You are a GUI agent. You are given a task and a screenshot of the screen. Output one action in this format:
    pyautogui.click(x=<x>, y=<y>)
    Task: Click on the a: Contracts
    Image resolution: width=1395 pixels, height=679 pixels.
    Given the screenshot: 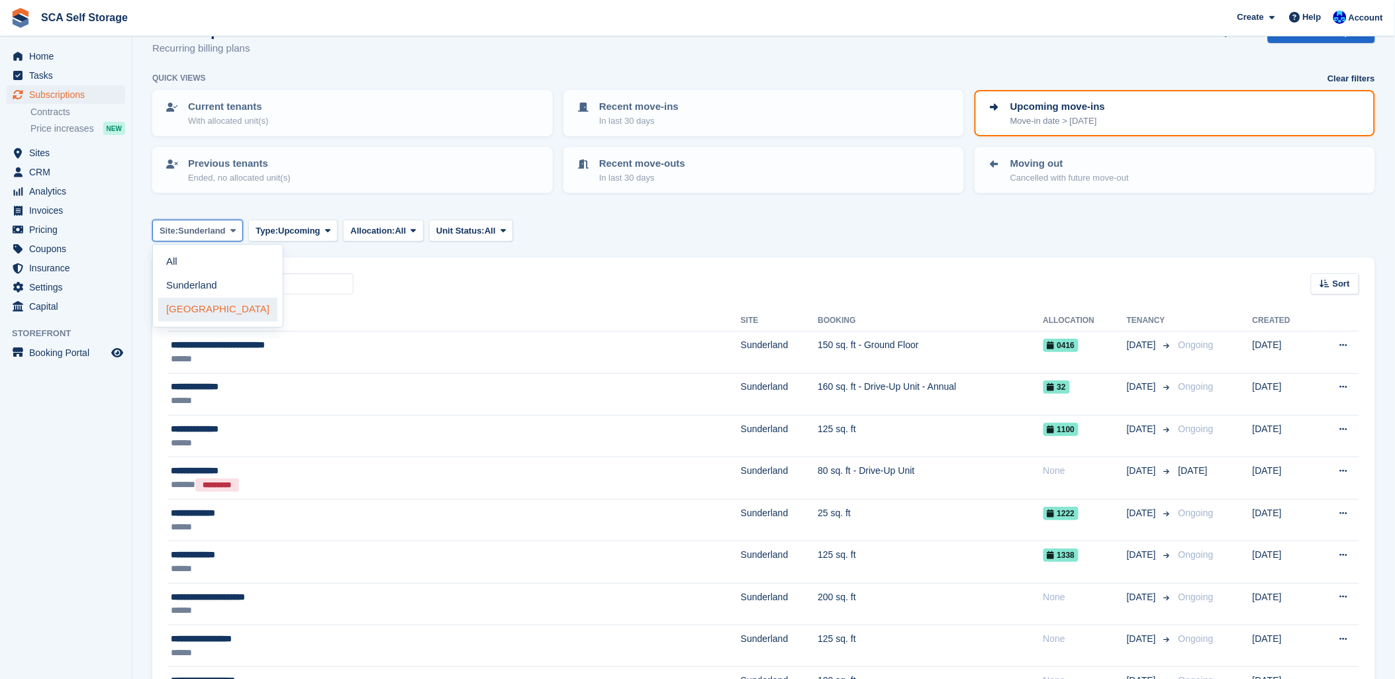 What is the action you would take?
    pyautogui.click(x=77, y=112)
    